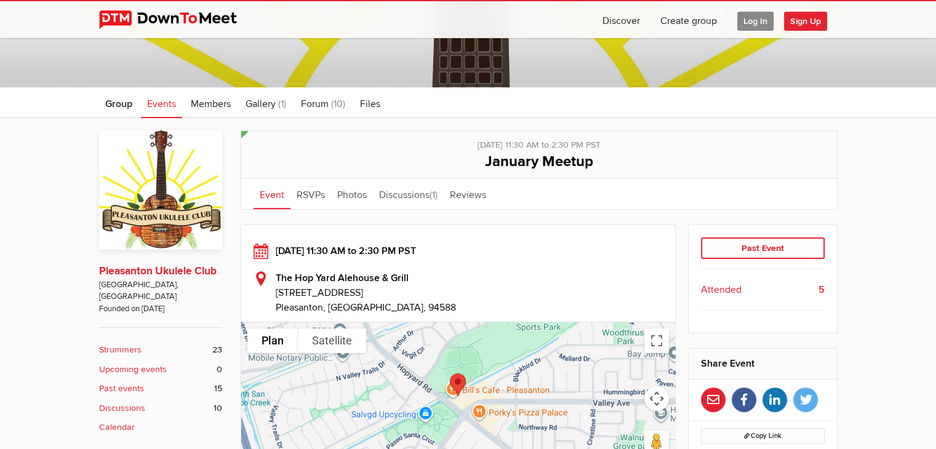  I want to click on b: 5, so click(822, 290).